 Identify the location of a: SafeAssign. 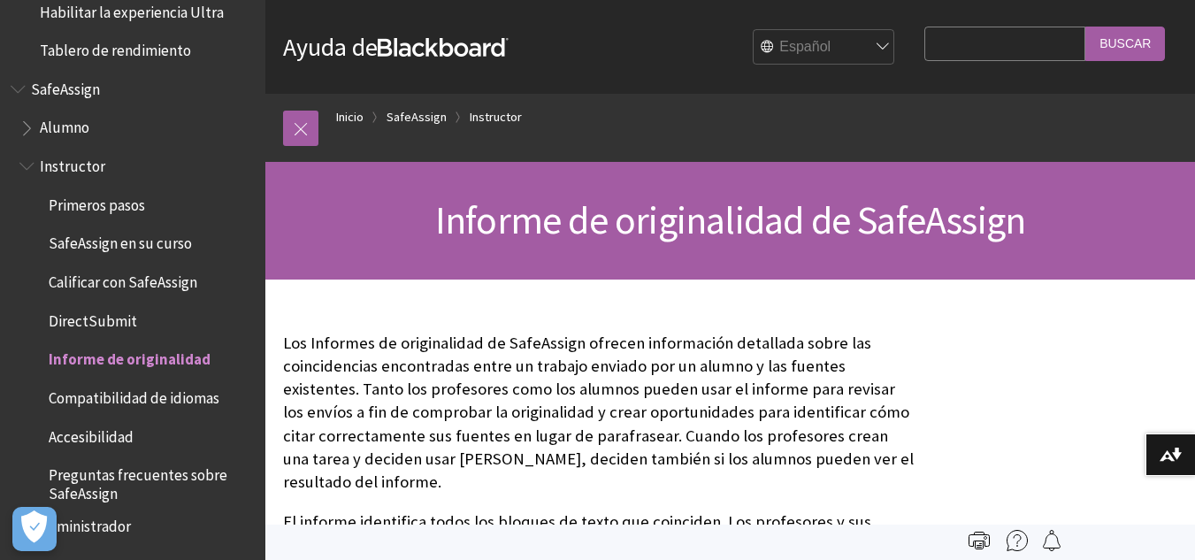
(417, 117).